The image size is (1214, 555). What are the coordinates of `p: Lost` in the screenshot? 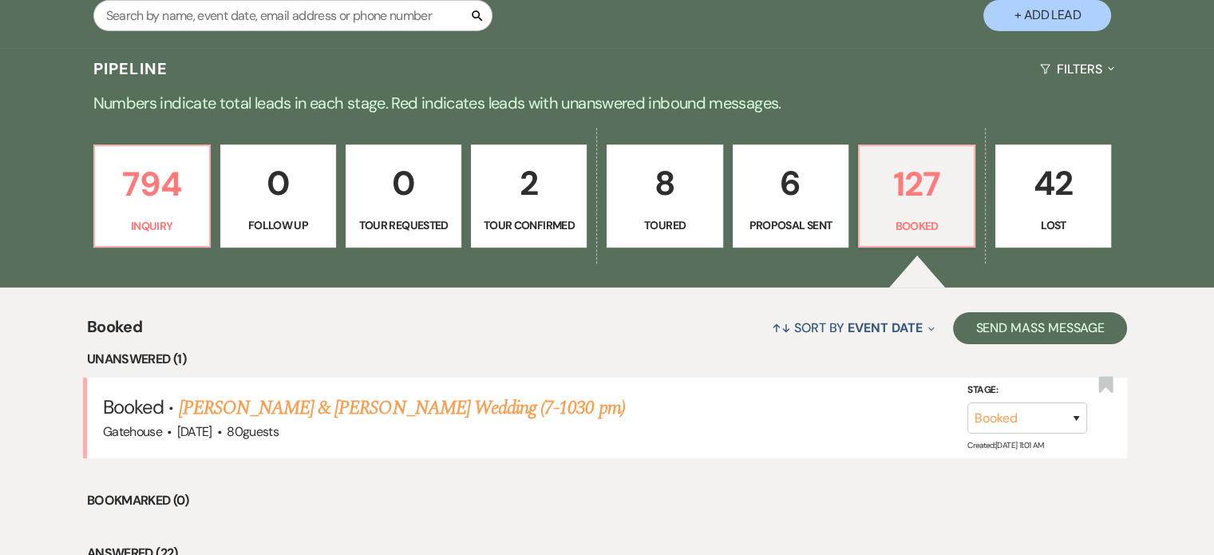 It's located at (1053, 225).